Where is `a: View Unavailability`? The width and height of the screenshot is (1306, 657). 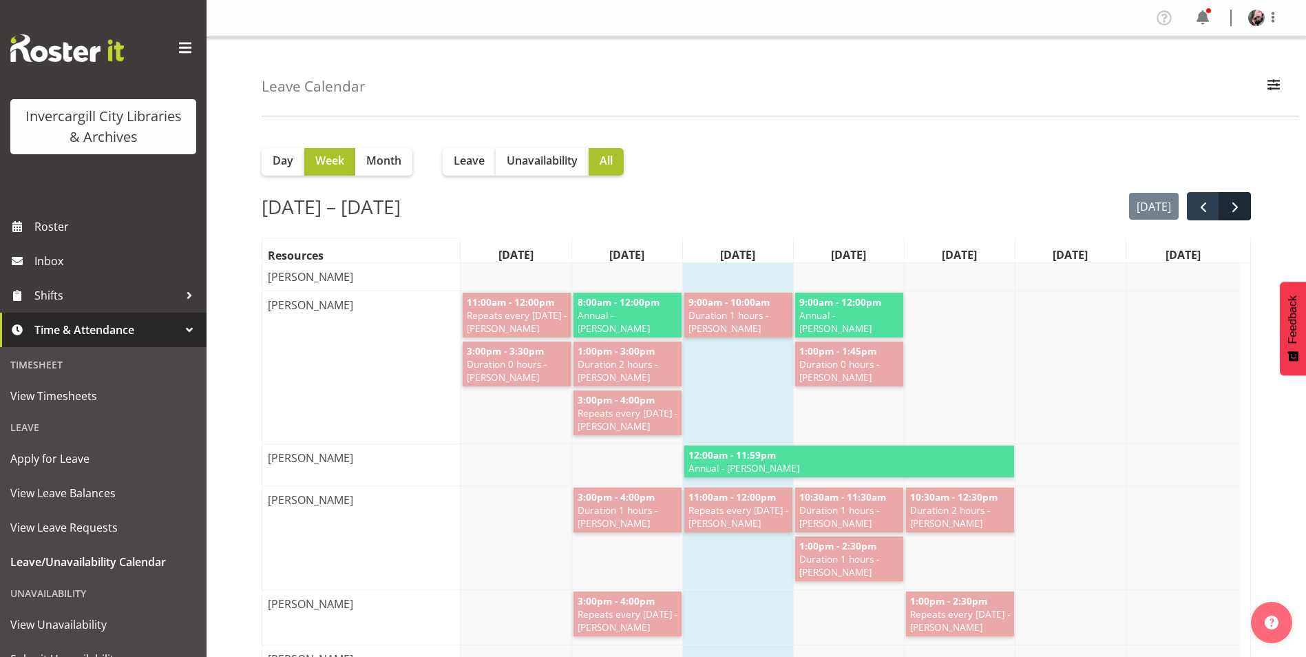
a: View Unavailability is located at coordinates (103, 624).